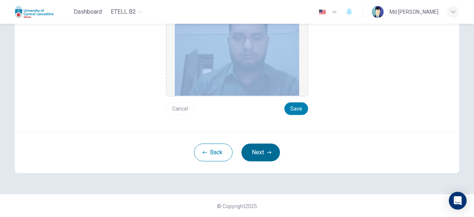 Image resolution: width=474 pixels, height=217 pixels. Describe the element at coordinates (34, 12) in the screenshot. I see `img: Uclan logo` at that location.